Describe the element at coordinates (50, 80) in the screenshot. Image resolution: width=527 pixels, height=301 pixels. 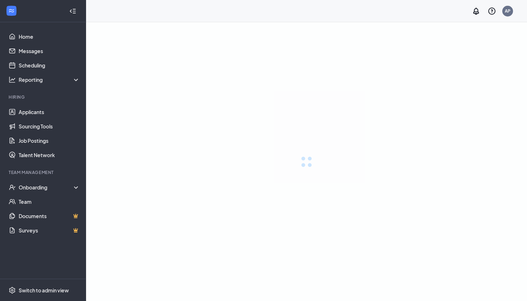
I see `div: Reporting` at that location.